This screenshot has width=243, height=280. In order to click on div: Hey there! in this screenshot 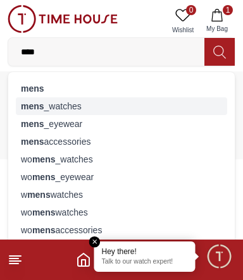, I will do `click(145, 251)`.